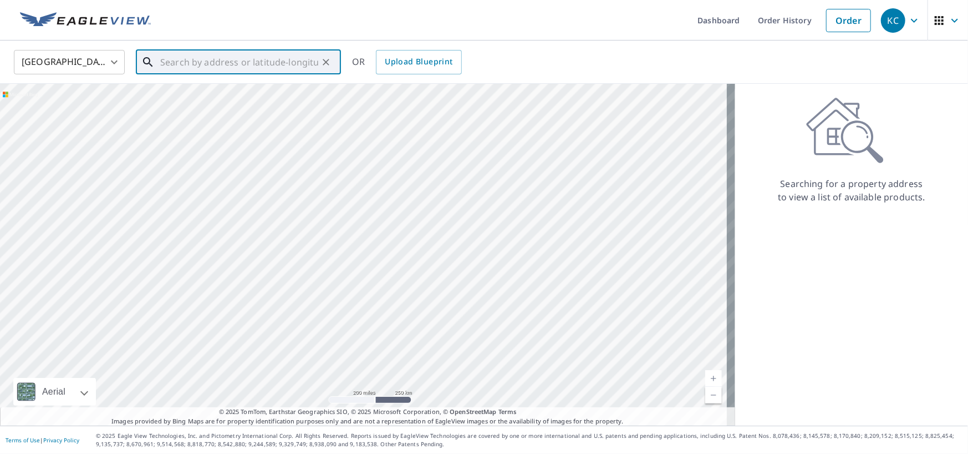 The width and height of the screenshot is (968, 454). I want to click on div: OR, so click(407, 62).